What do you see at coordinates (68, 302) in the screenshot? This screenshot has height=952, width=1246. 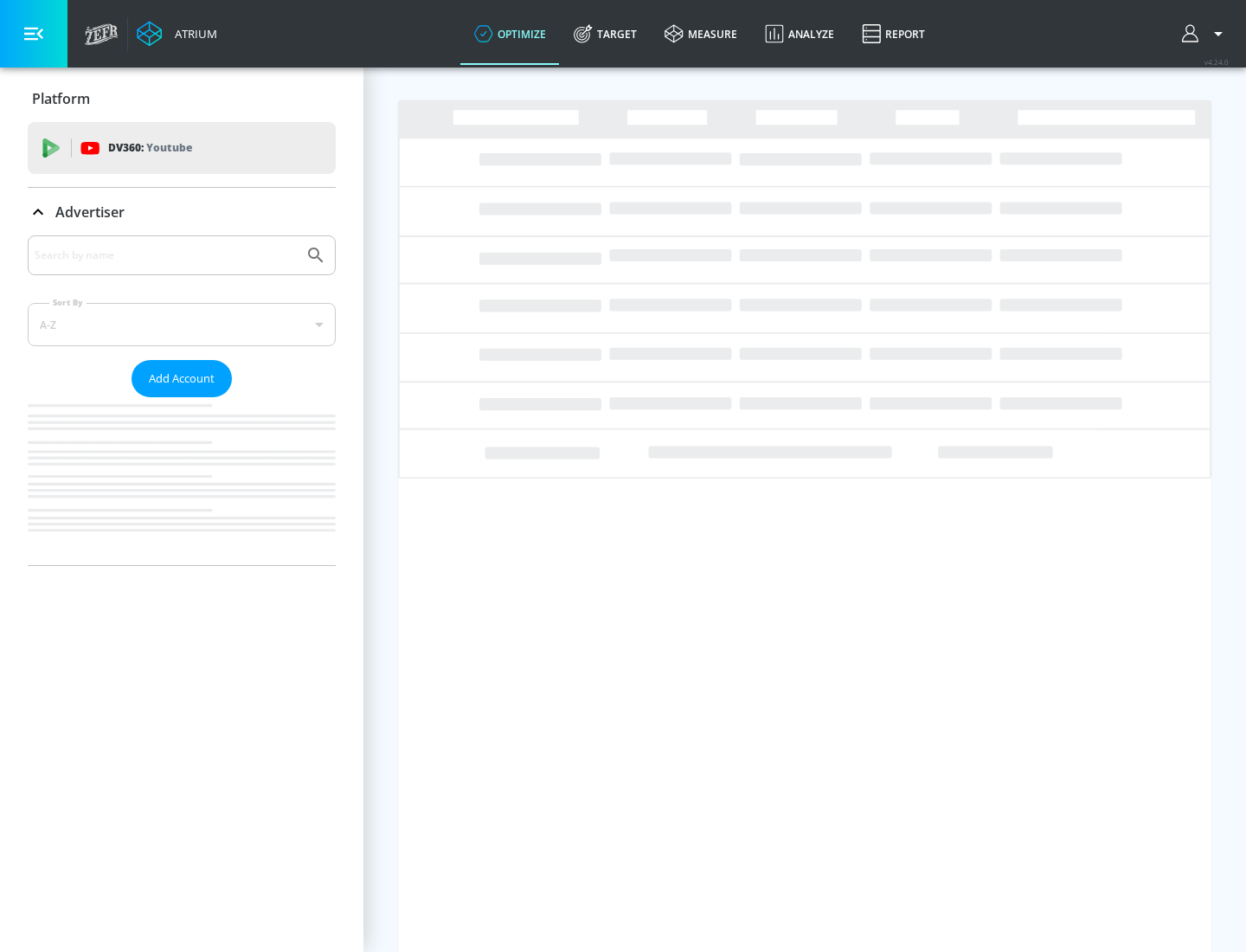 I see `label: Sort By` at bounding box center [68, 302].